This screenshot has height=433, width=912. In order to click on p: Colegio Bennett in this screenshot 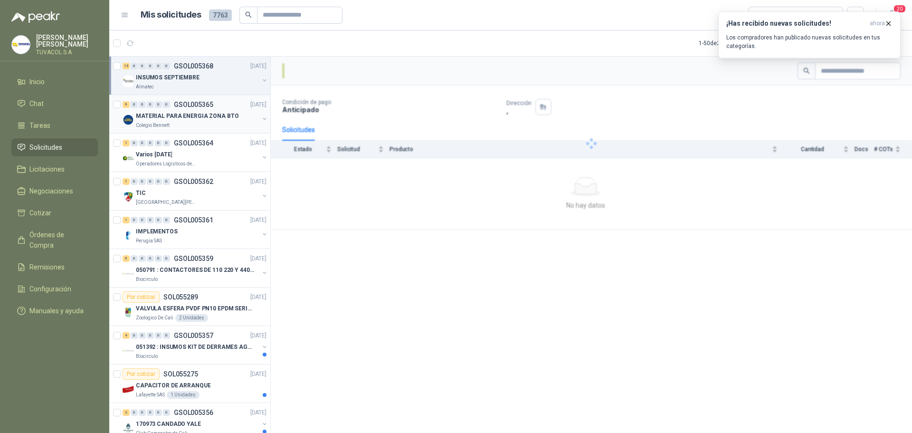, I will do `click(152, 125)`.